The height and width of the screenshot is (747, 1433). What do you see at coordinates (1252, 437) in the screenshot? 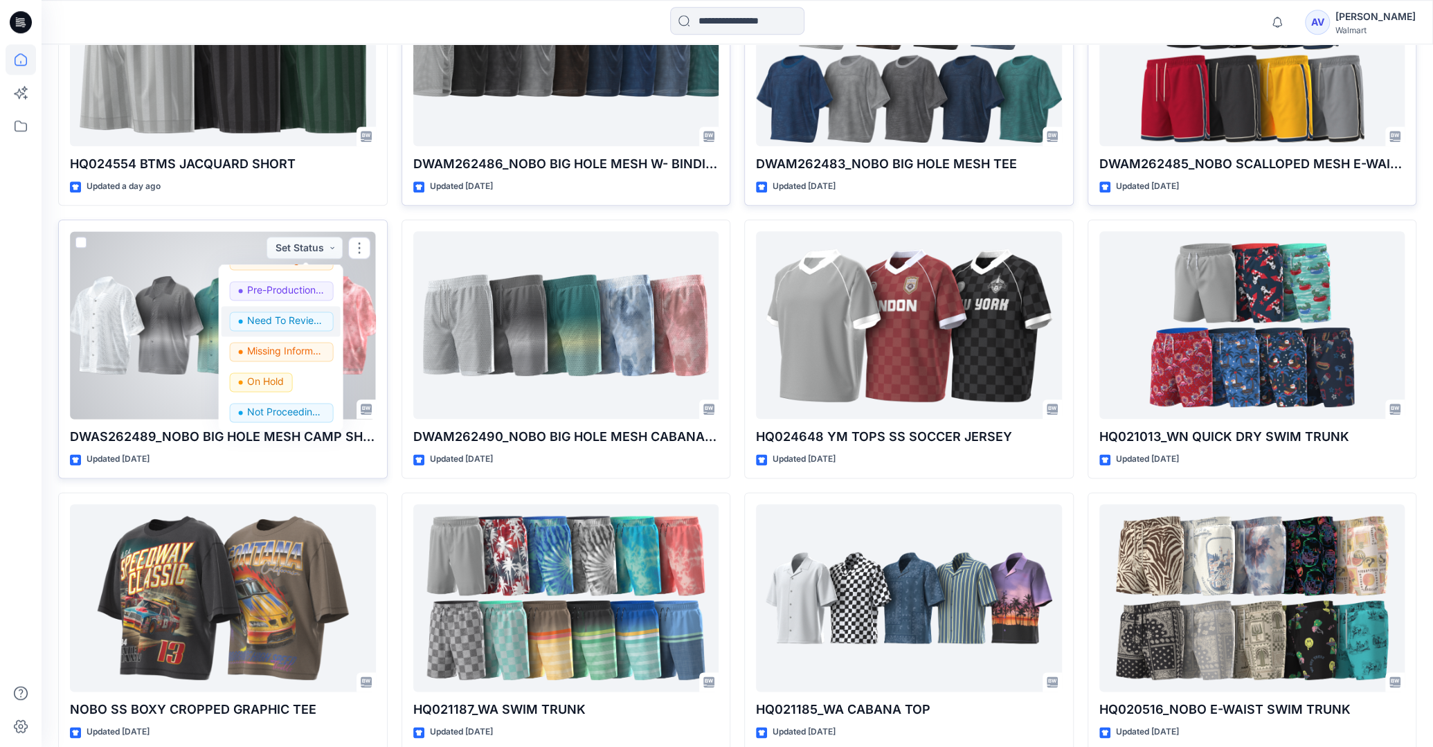
I see `p: HQ021013_WN QUICK DRY SWIM TRUNK` at bounding box center [1252, 437].